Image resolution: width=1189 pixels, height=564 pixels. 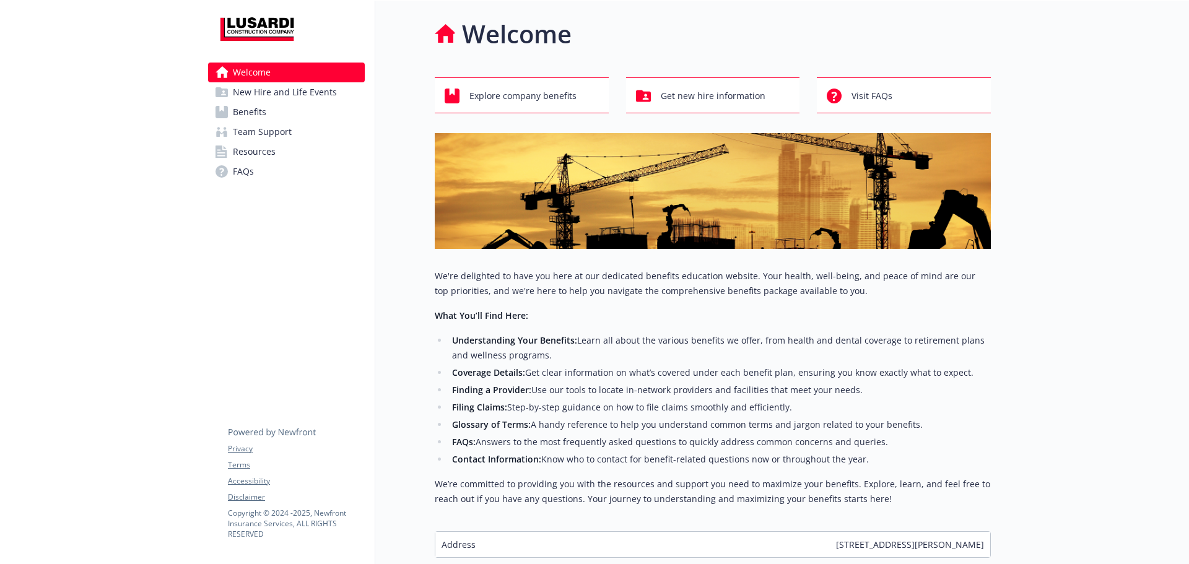 What do you see at coordinates (286, 132) in the screenshot?
I see `a: Team Support` at bounding box center [286, 132].